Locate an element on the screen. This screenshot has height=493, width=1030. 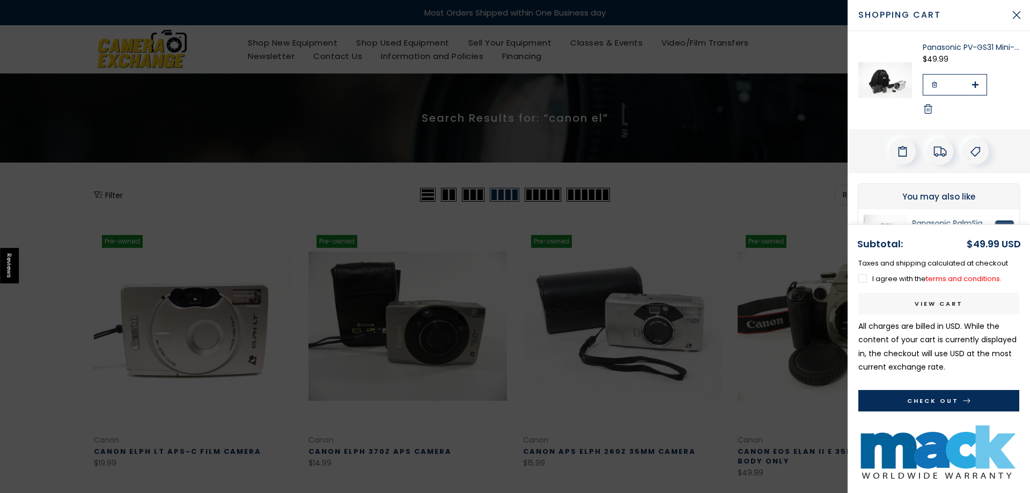
strong: Subtotal: is located at coordinates (880, 244).